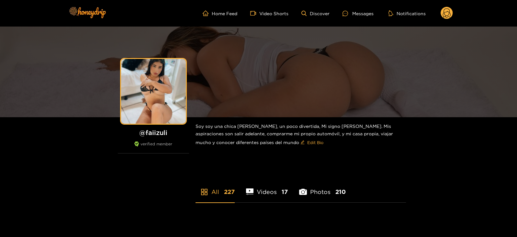  What do you see at coordinates (207, 13) in the screenshot?
I see `span: home` at bounding box center [207, 13].